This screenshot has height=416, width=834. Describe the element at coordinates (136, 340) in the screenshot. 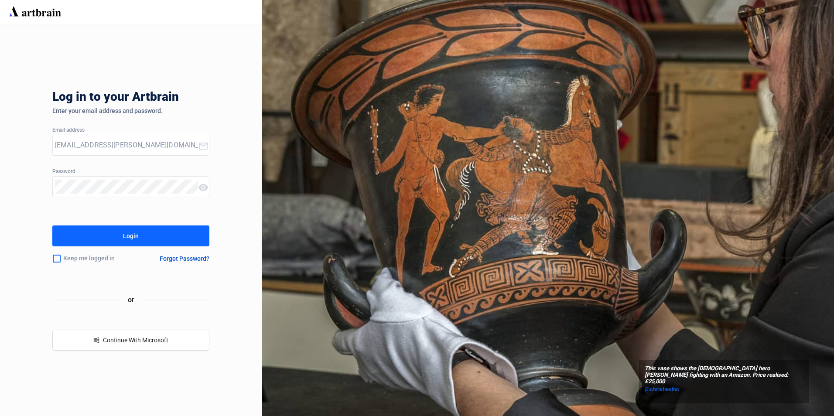

I see `span: Continue With Microsoft` at that location.